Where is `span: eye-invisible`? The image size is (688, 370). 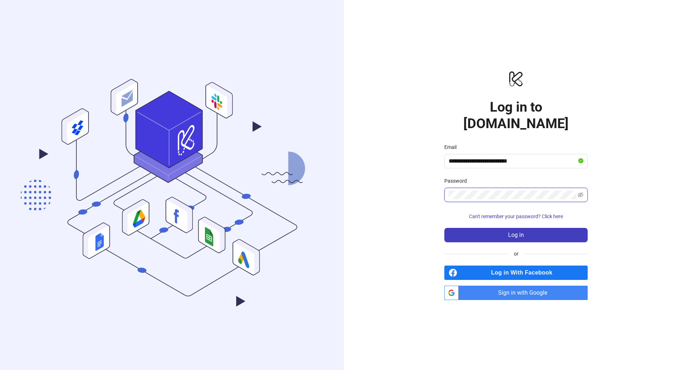
span: eye-invisible is located at coordinates (581, 195).